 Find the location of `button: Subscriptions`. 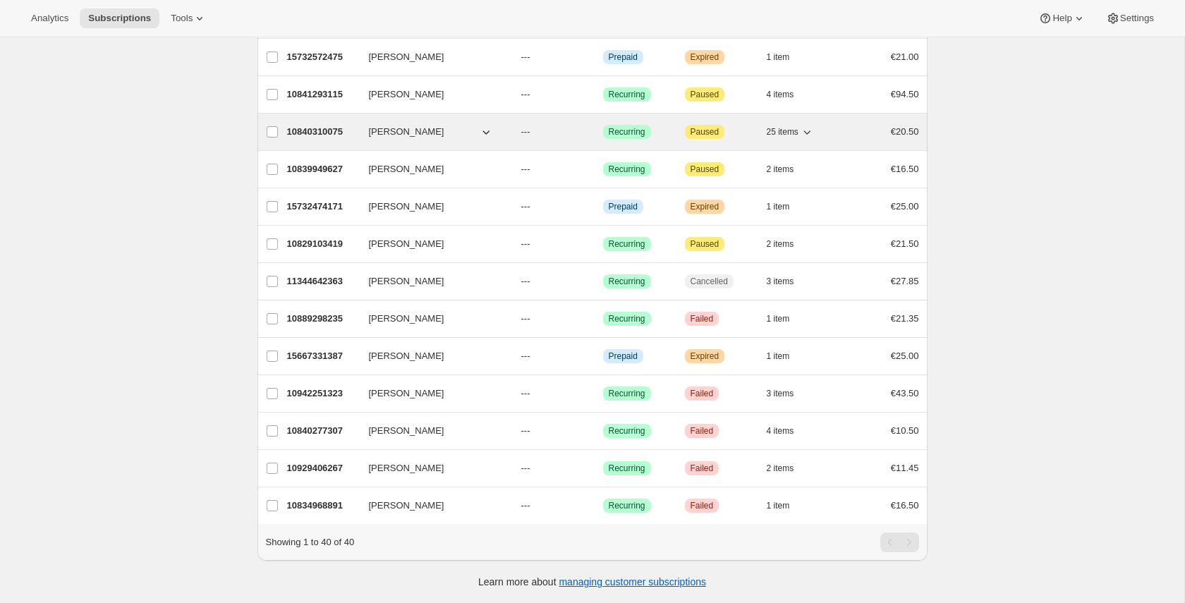

button: Subscriptions is located at coordinates (119, 18).